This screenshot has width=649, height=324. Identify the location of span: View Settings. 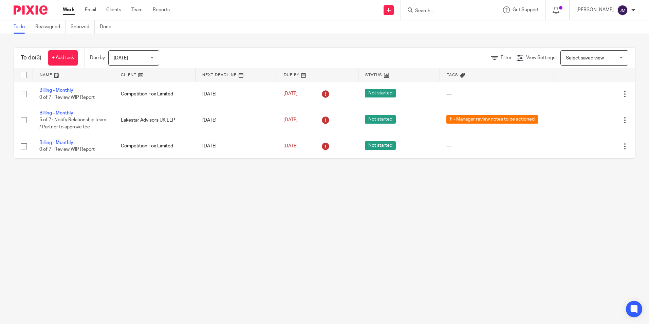
(540, 58).